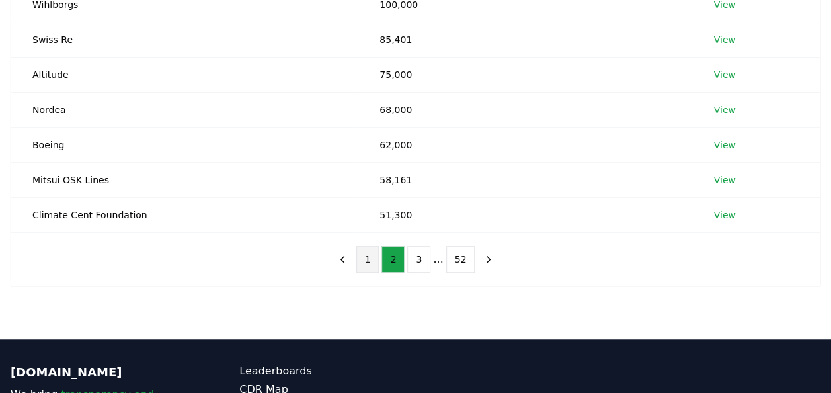  I want to click on td: Boeing, so click(184, 144).